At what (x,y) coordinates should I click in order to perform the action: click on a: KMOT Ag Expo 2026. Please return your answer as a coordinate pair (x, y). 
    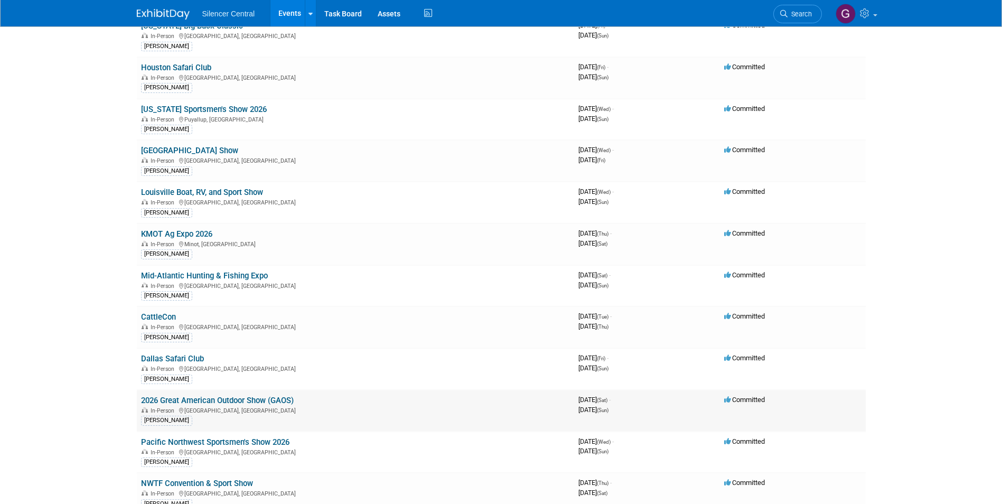
    Looking at the image, I should click on (177, 234).